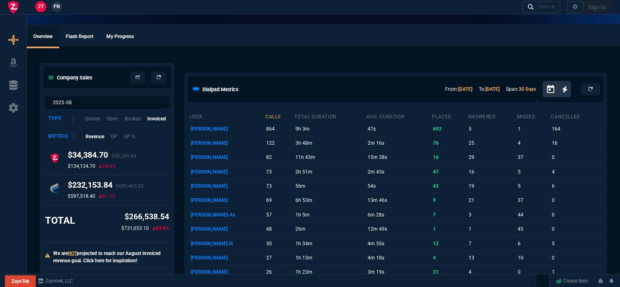  What do you see at coordinates (533, 201) in the screenshot?
I see `p: 37` at bounding box center [533, 201].